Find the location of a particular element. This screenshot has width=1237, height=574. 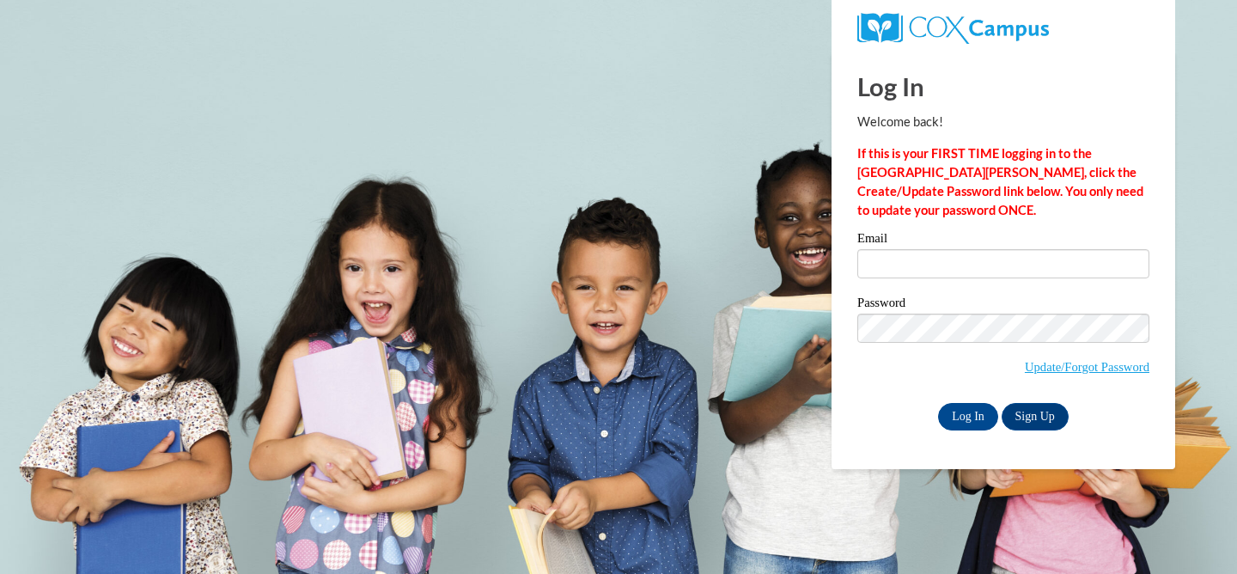

input: Log In is located at coordinates (968, 417).